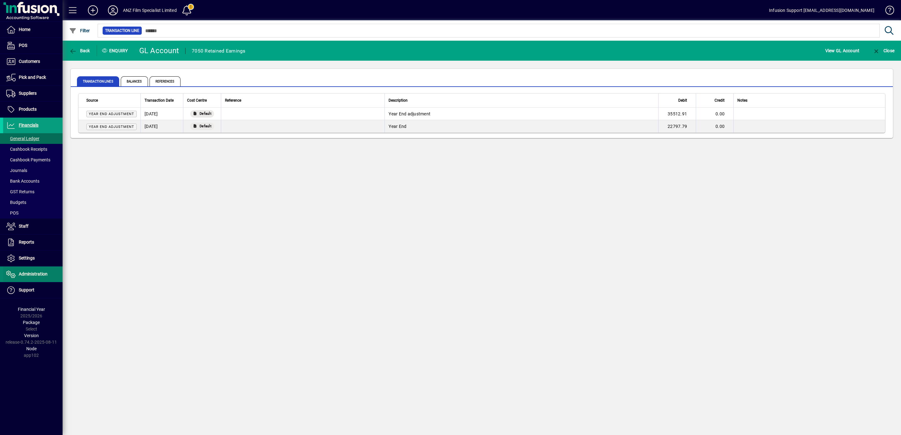 The height and width of the screenshot is (435, 901). What do you see at coordinates (159, 51) in the screenshot?
I see `div: GL Account` at bounding box center [159, 51].